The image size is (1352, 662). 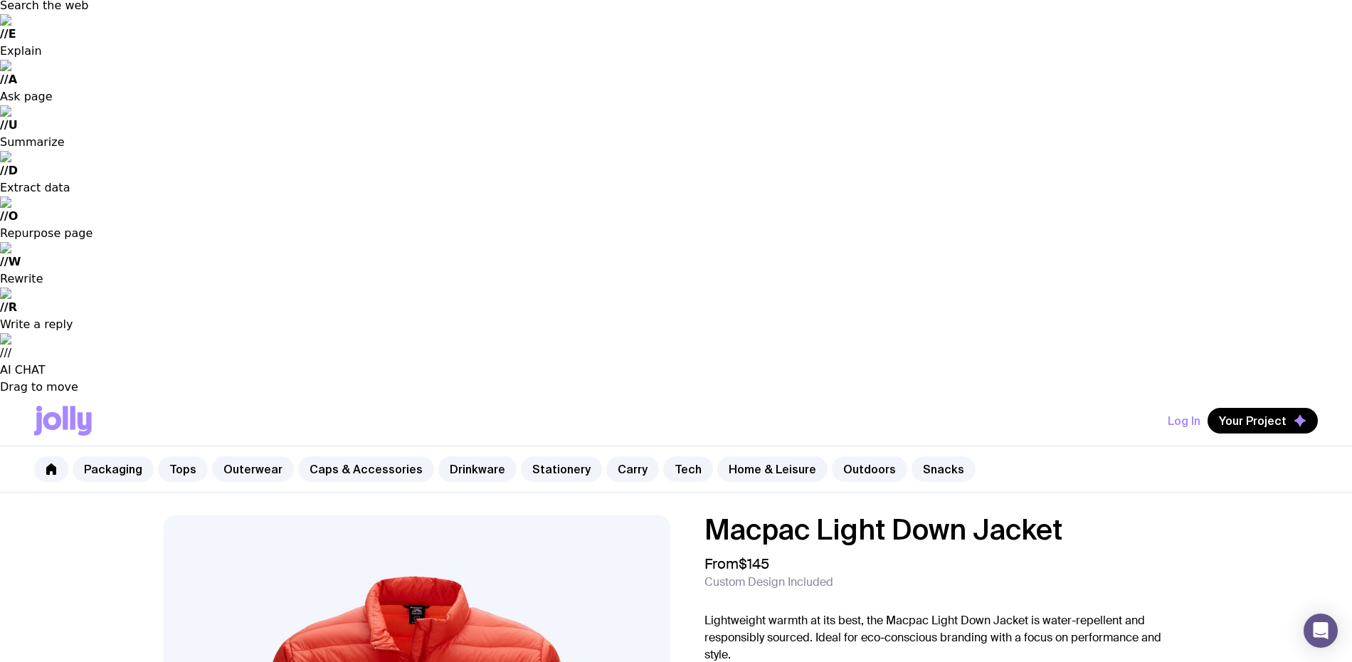 I want to click on span: From, so click(x=737, y=564).